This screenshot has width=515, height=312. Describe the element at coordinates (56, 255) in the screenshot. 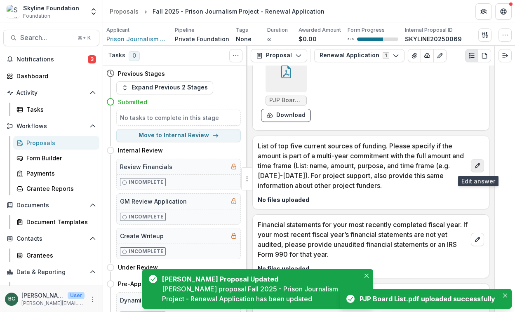

I see `a: Grantees` at that location.